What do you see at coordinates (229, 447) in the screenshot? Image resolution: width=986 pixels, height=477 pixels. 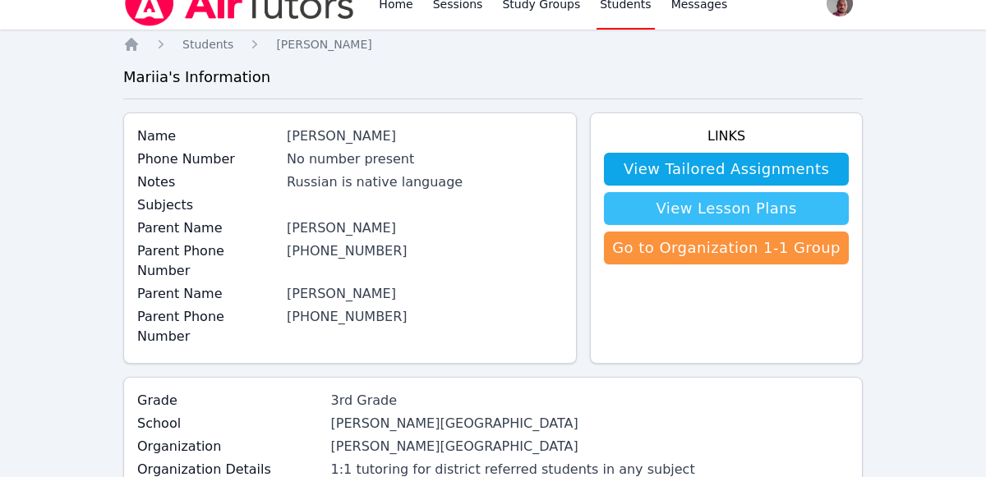 I see `label: Organization` at bounding box center [229, 447].